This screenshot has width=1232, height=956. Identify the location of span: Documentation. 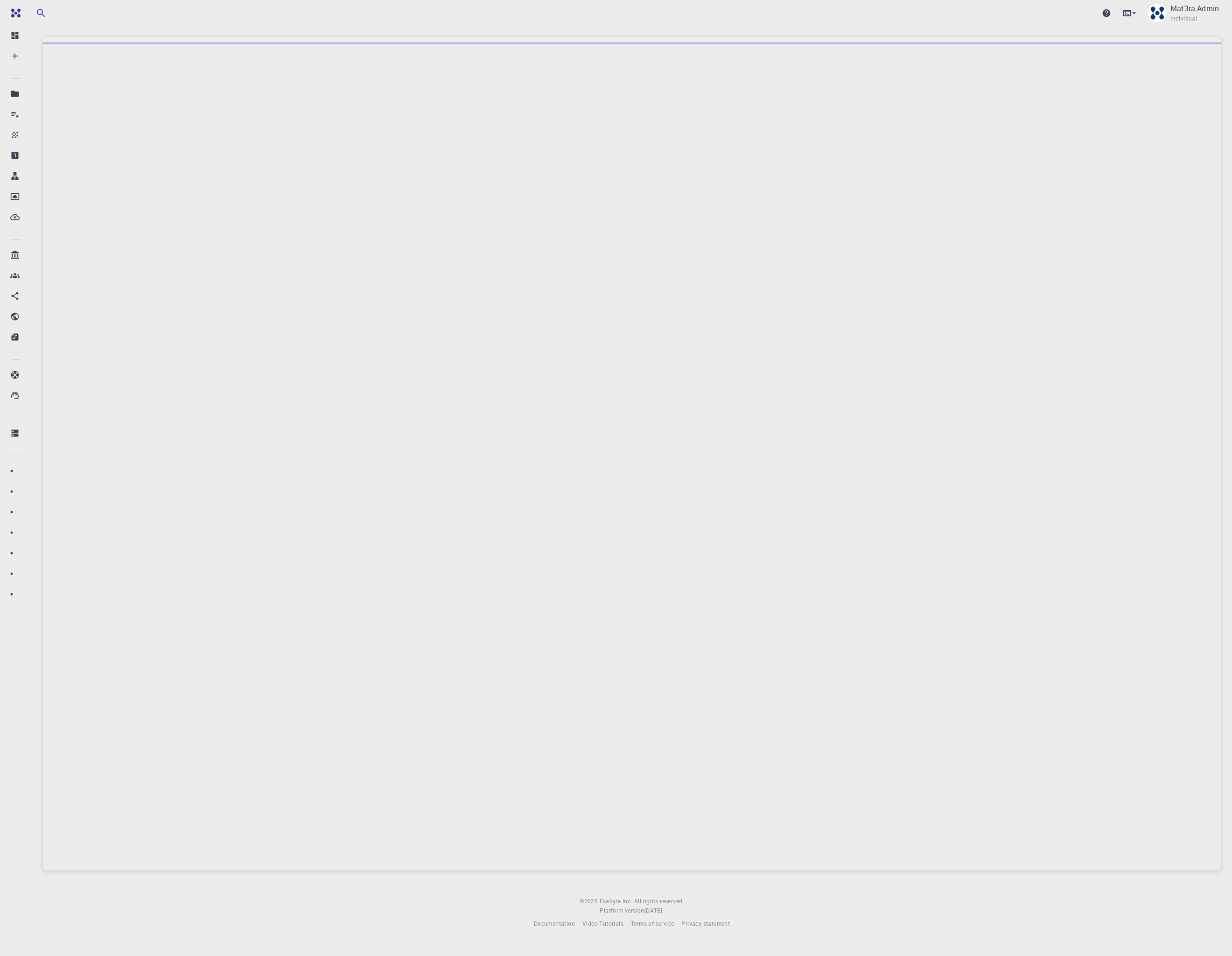
(555, 923).